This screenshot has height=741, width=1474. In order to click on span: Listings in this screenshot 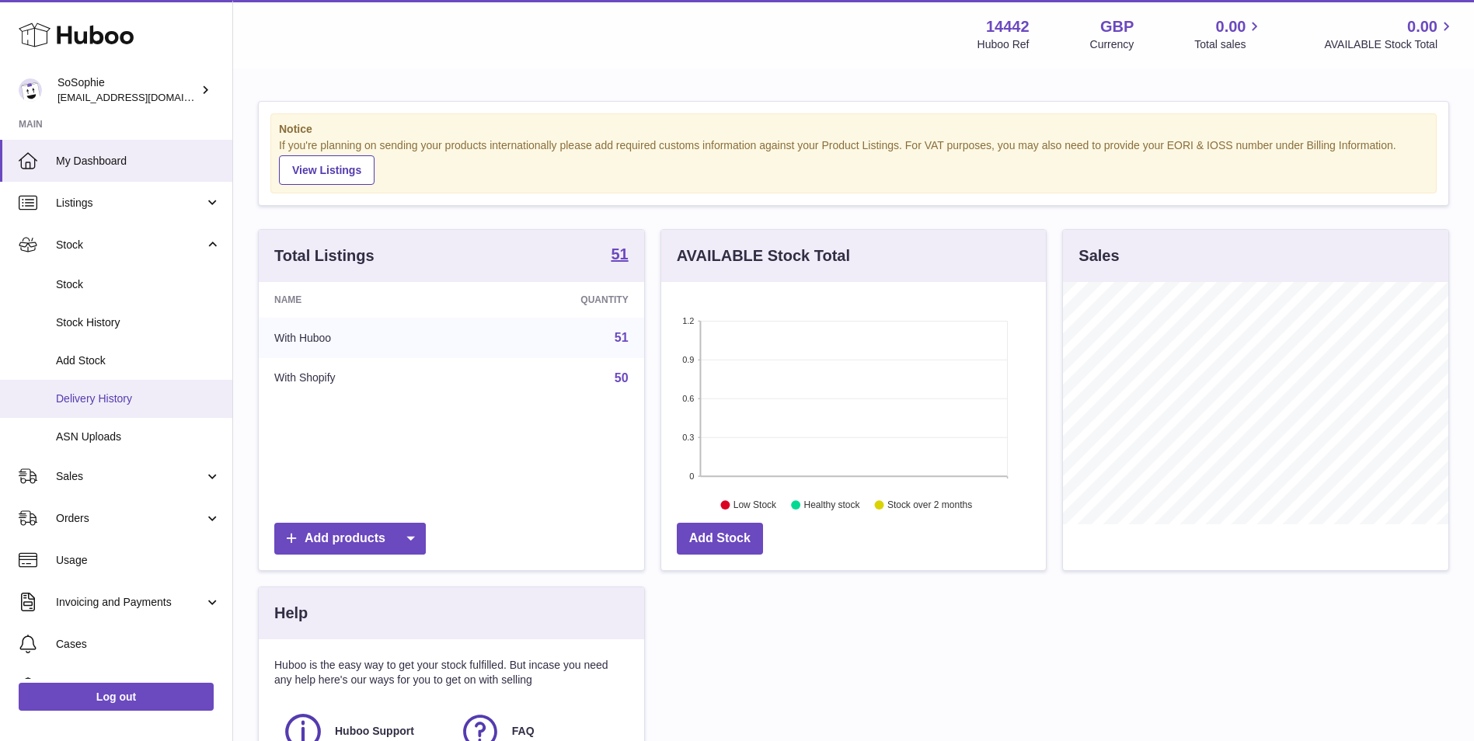, I will do `click(130, 203)`.